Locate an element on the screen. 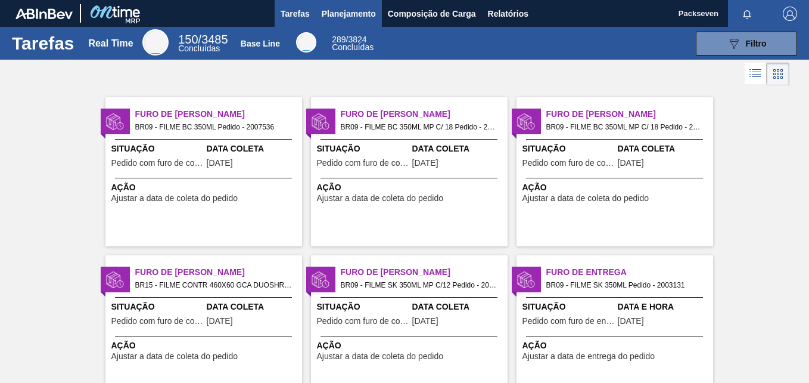 This screenshot has height=383, width=809. span: 14/10/2025, is located at coordinates (631, 321).